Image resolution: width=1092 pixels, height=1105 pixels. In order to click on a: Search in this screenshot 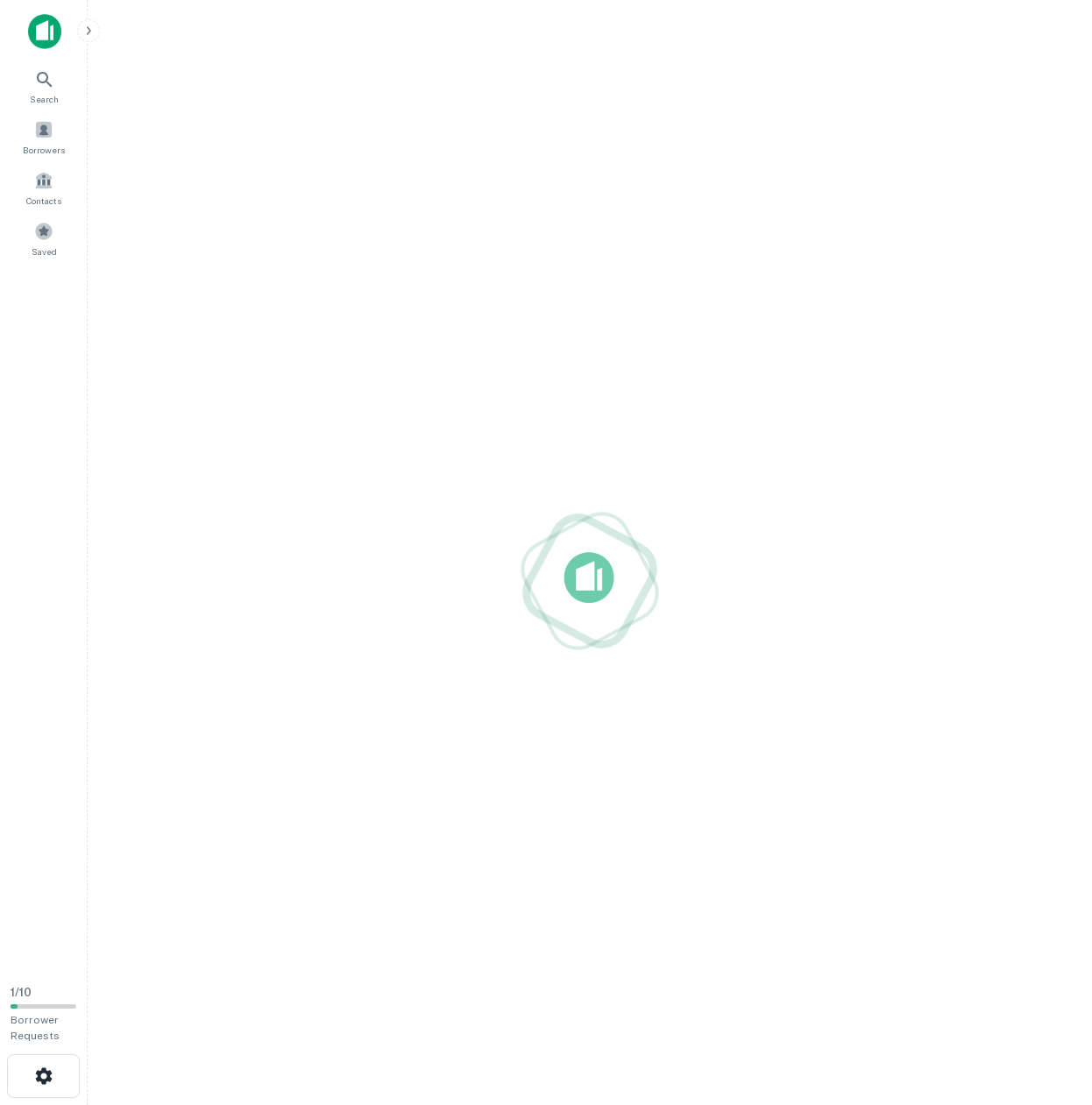, I will do `click(44, 86)`.